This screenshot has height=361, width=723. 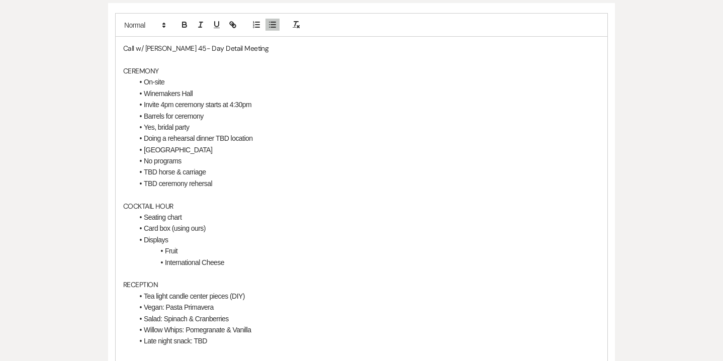 What do you see at coordinates (366, 105) in the screenshot?
I see `li: Invite 4pm ceremony starts at 4:30pm` at bounding box center [366, 105].